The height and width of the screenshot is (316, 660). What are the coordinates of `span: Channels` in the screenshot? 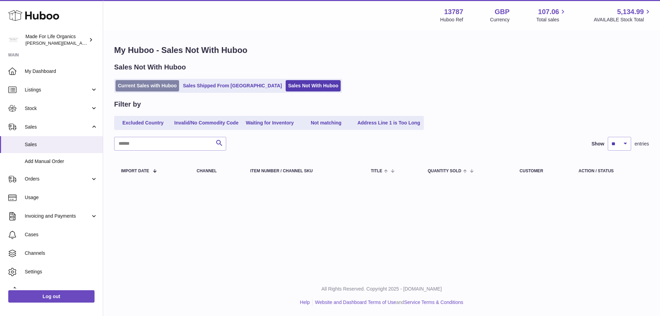 It's located at (61, 253).